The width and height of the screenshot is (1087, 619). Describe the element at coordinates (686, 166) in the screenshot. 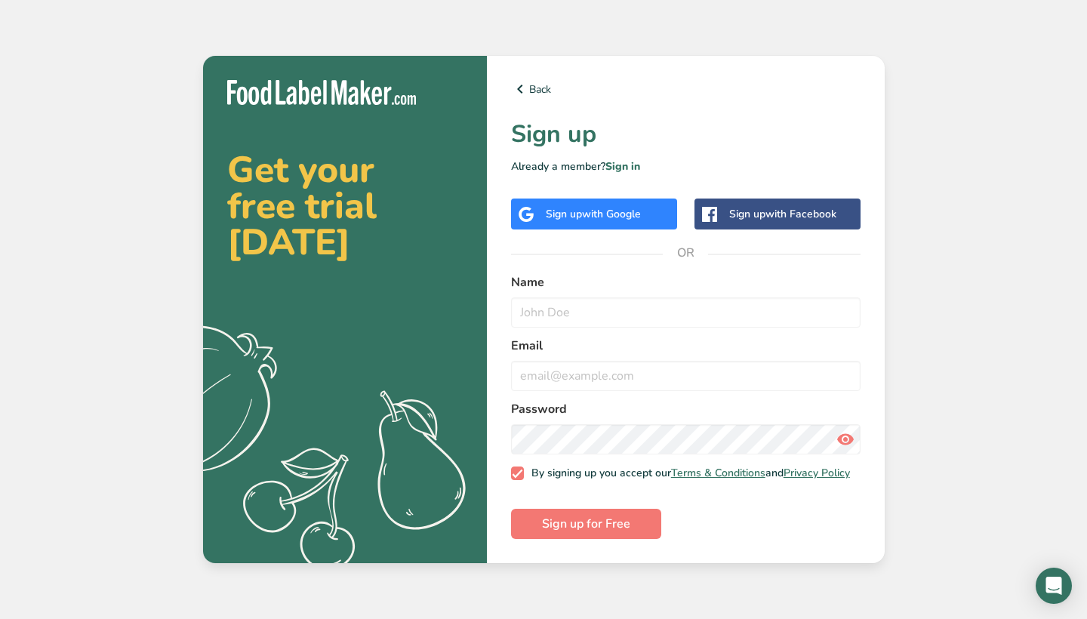

I see `p: Already a member?` at that location.